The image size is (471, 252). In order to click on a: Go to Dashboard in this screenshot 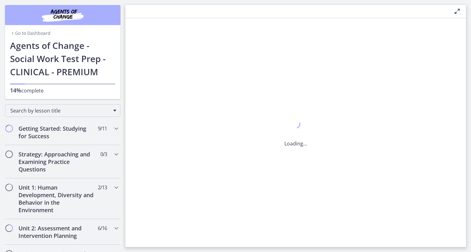, I will do `click(30, 33)`.